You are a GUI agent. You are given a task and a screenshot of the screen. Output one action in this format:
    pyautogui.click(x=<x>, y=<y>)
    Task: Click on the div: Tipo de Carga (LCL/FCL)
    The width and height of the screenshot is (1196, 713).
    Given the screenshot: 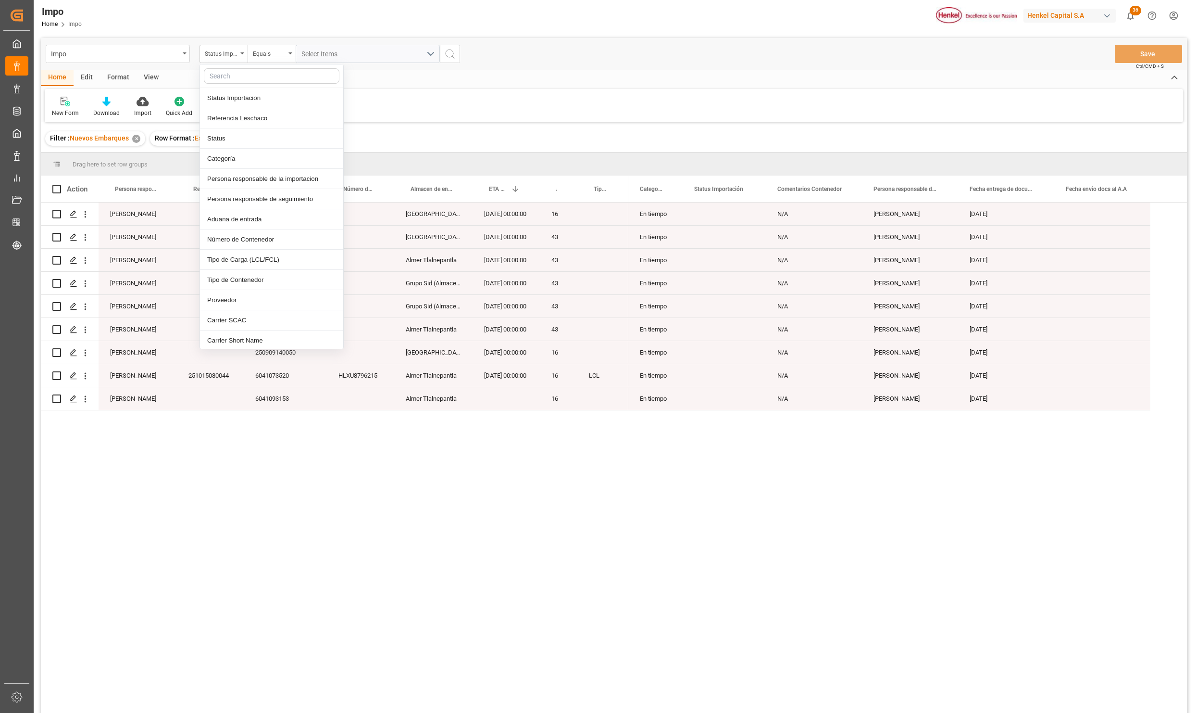 What is the action you would take?
    pyautogui.click(x=272, y=260)
    